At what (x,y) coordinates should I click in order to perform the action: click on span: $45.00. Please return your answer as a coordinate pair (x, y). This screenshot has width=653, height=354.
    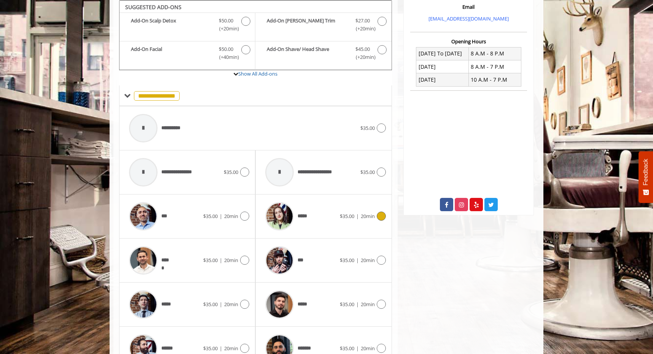
    Looking at the image, I should click on (362, 49).